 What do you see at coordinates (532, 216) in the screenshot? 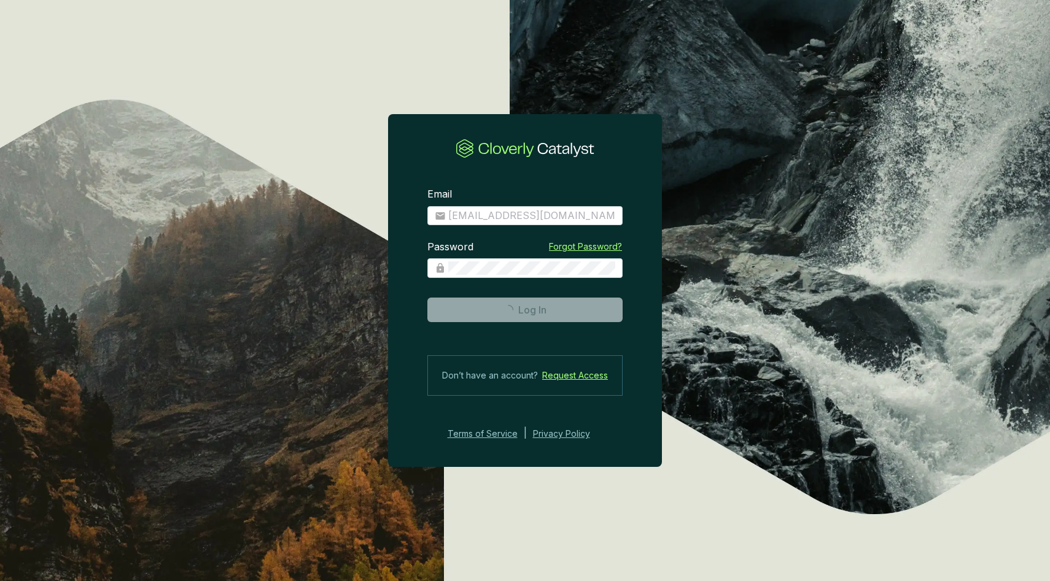
I see `input: Email` at bounding box center [532, 216].